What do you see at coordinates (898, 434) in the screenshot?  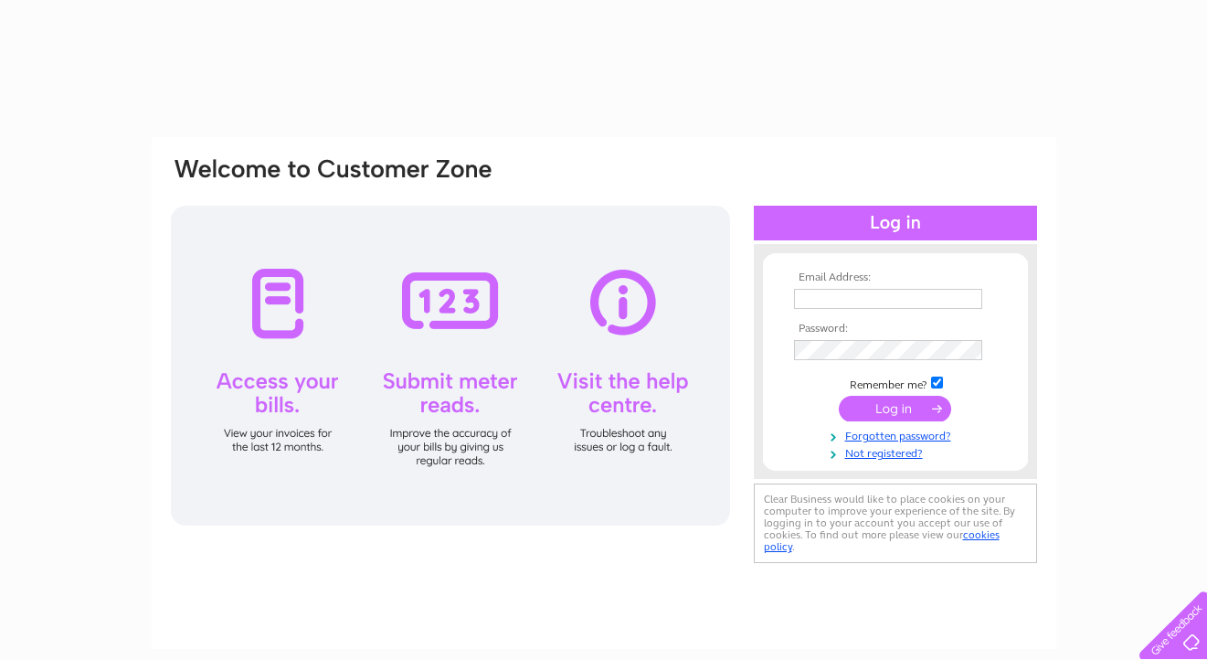 I see `a: Forgotten password?` at bounding box center [898, 434].